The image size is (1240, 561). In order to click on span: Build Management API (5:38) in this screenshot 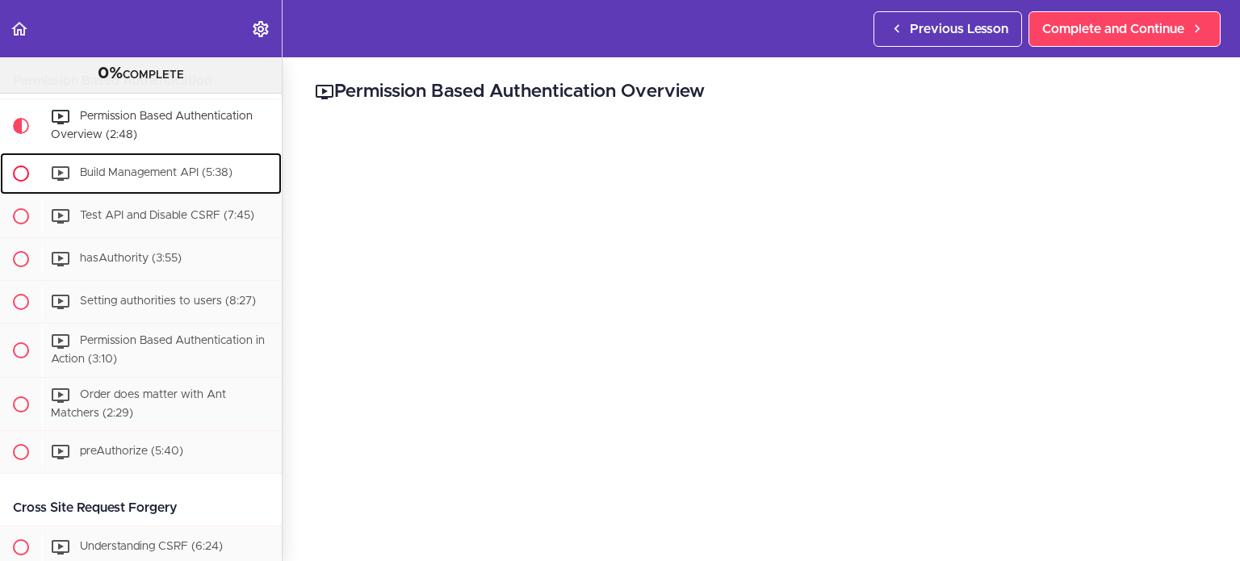, I will do `click(156, 173)`.